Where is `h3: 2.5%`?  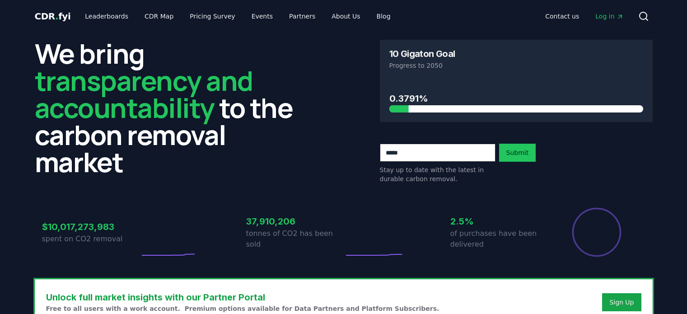 h3: 2.5% is located at coordinates (499, 221).